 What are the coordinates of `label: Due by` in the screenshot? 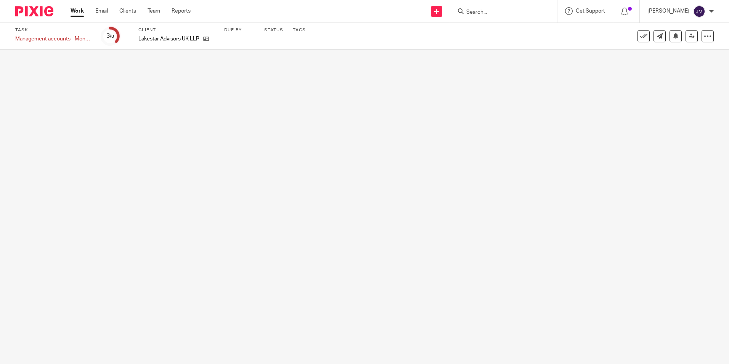 It's located at (239, 30).